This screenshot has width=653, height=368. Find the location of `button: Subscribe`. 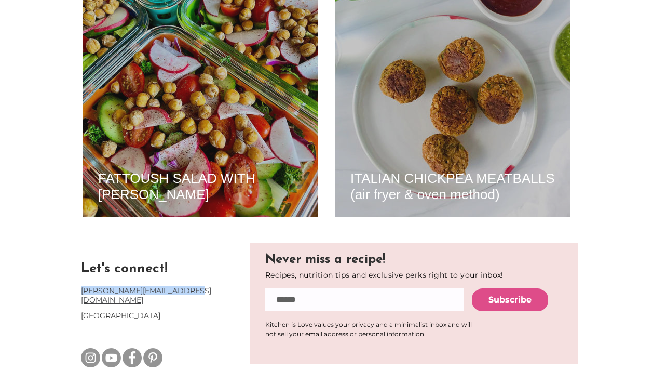

button: Subscribe is located at coordinates (510, 300).